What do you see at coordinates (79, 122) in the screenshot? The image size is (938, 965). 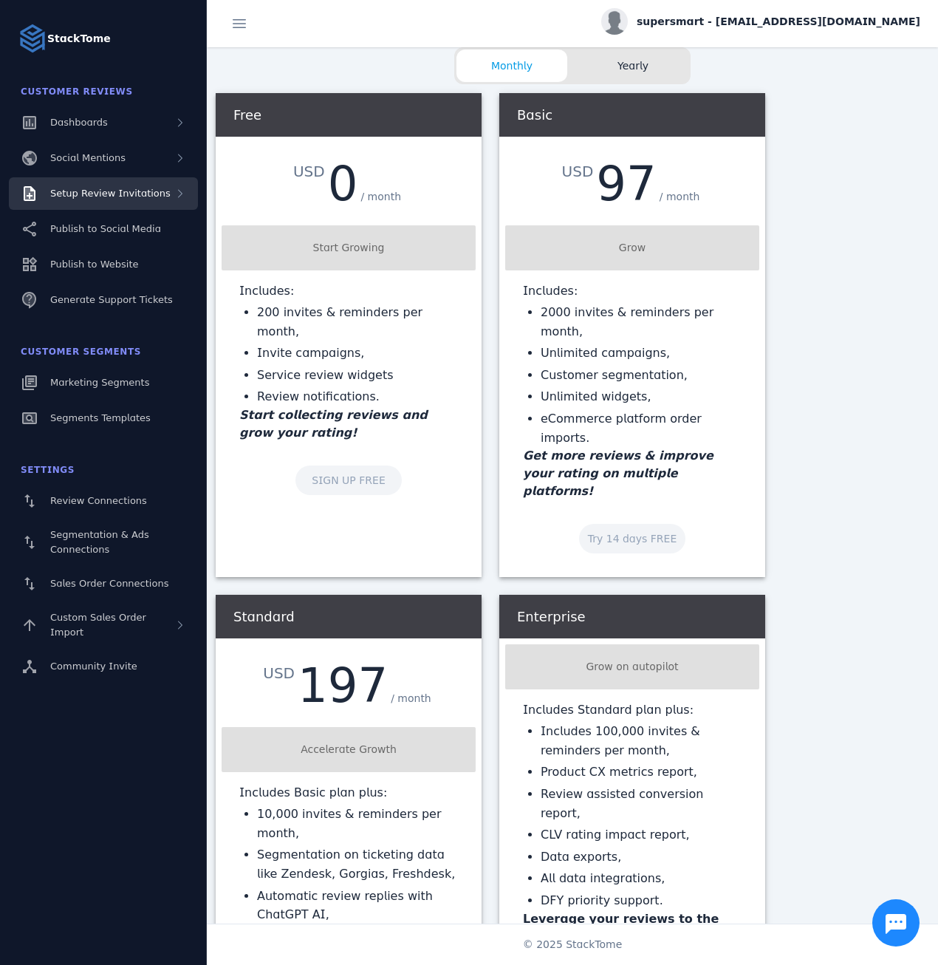 I see `span: Dashboards` at bounding box center [79, 122].